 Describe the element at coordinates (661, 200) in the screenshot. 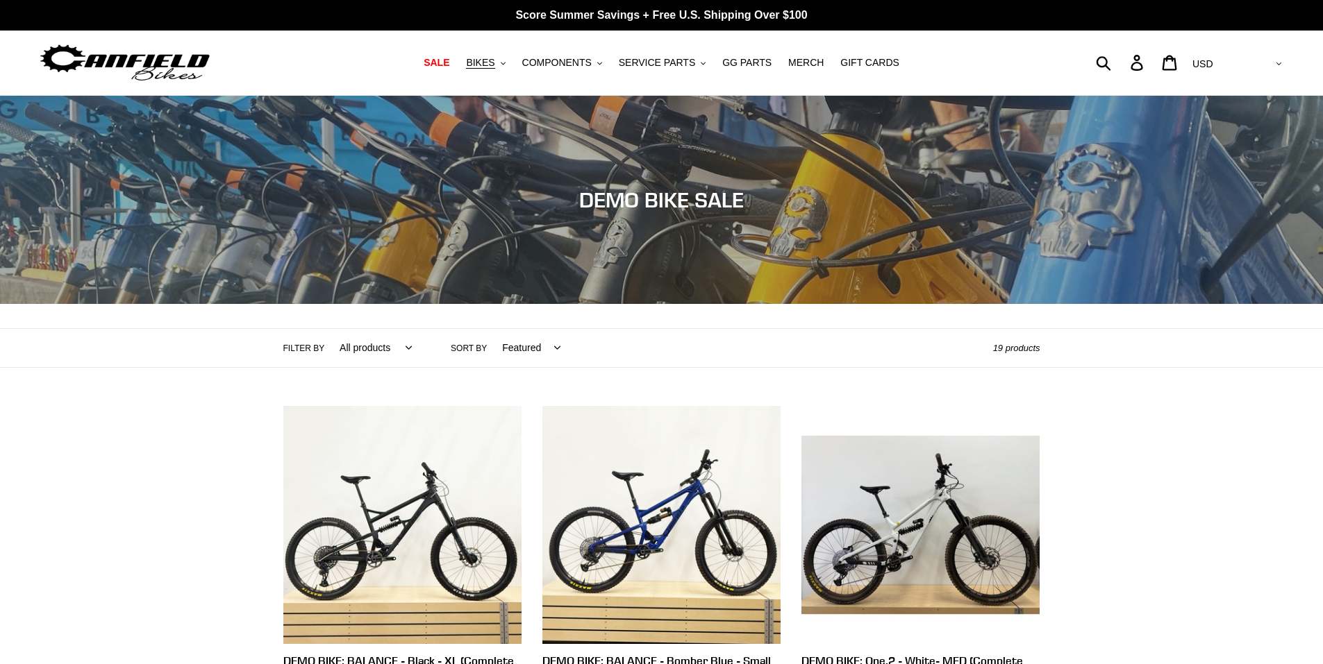

I see `span: DEMO BIKE SALE` at that location.